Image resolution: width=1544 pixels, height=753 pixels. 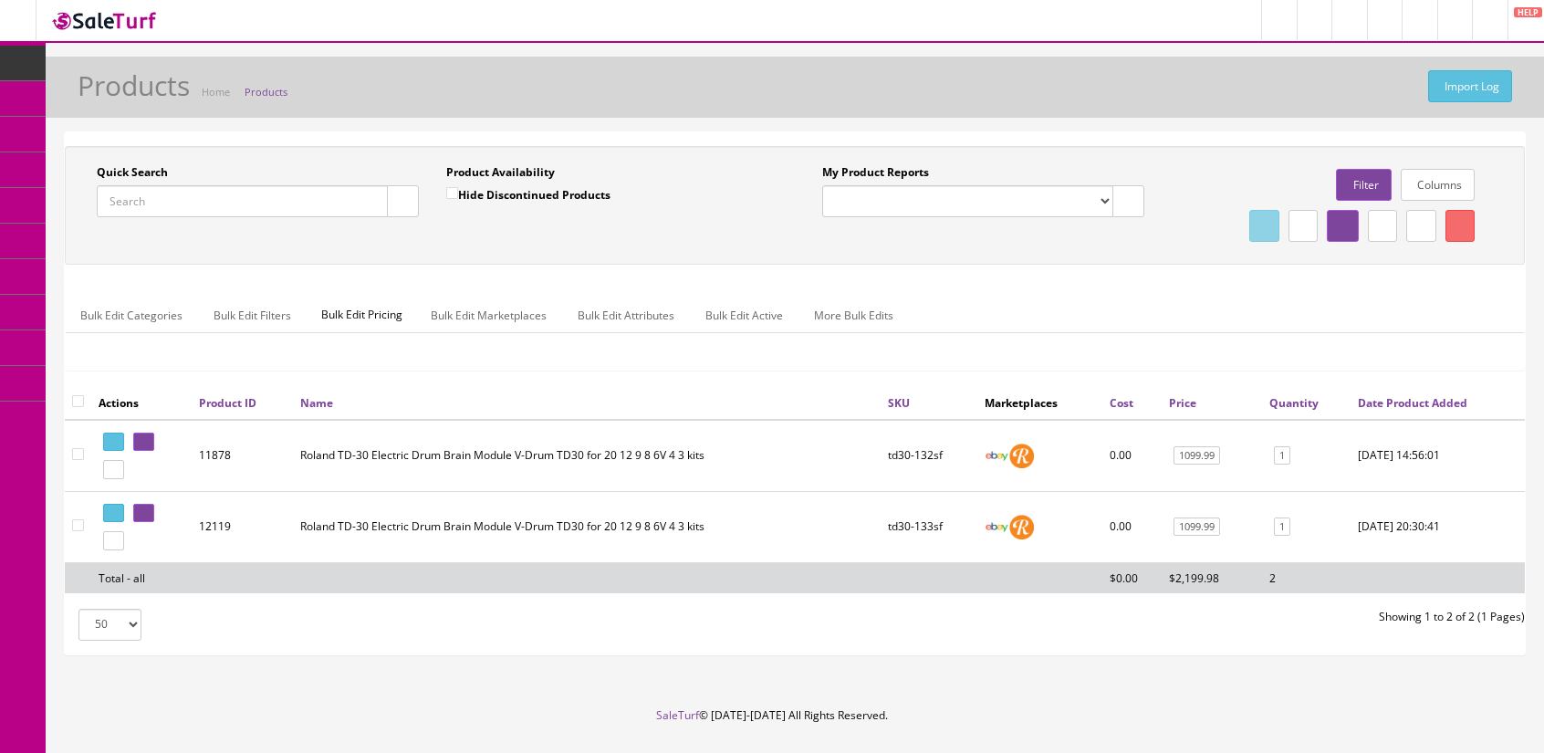 I want to click on a: More Bulk Edits, so click(x=853, y=315).